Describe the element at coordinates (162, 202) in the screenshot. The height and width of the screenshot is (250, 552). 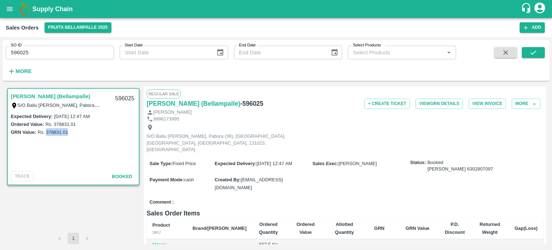
I see `label: Comment :` at that location.